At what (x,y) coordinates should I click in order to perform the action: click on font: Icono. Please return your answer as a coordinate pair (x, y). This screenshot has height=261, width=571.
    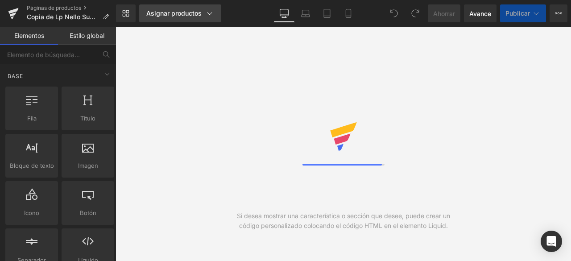
    Looking at the image, I should click on (32, 213).